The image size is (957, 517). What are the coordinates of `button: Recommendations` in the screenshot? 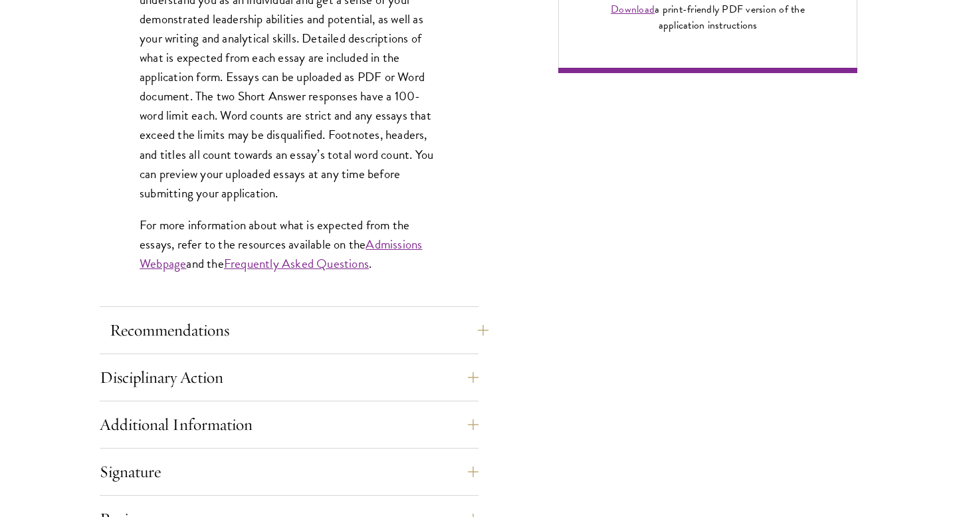 It's located at (299, 330).